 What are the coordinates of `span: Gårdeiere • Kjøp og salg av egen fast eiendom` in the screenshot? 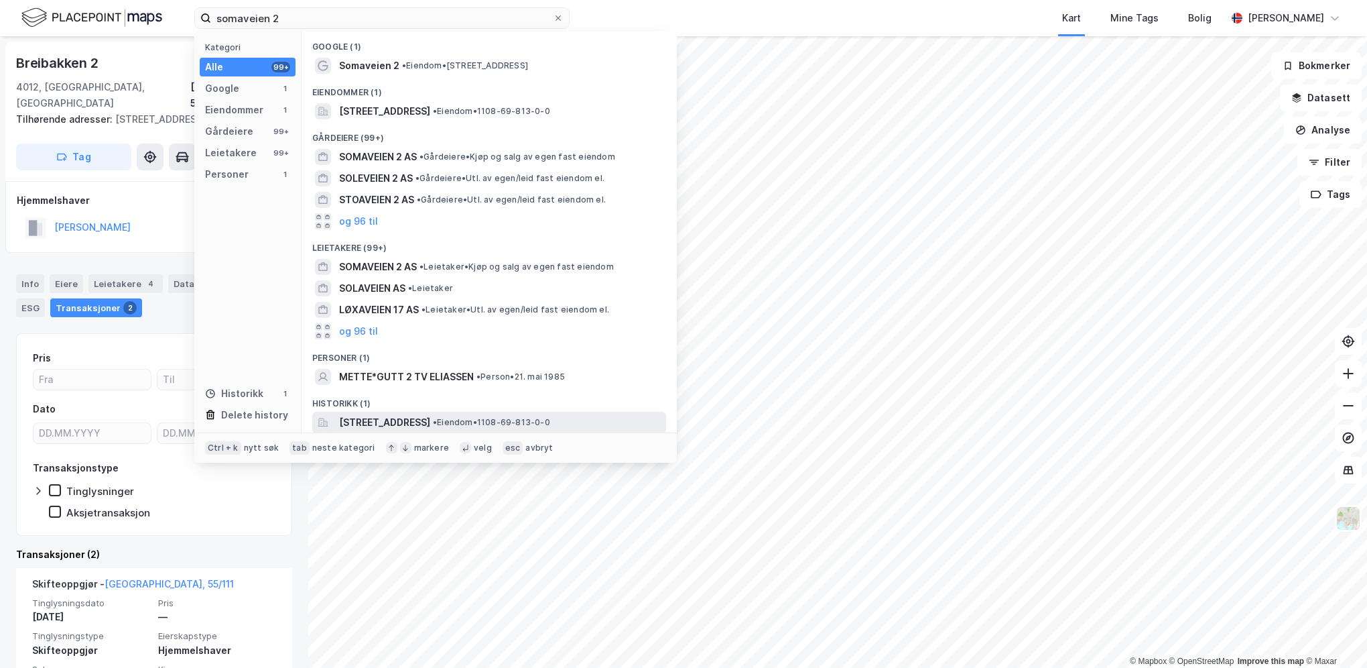 It's located at (517, 157).